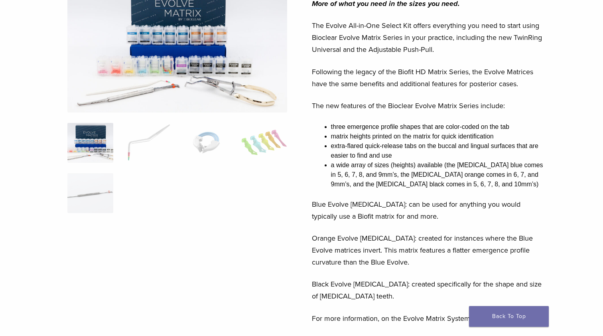 Image resolution: width=603 pixels, height=336 pixels. Describe the element at coordinates (429, 78) in the screenshot. I see `p: Following the legacy of the Biofit HD Matrix Series, the Evolve Matrices have the same benefits a...` at that location.